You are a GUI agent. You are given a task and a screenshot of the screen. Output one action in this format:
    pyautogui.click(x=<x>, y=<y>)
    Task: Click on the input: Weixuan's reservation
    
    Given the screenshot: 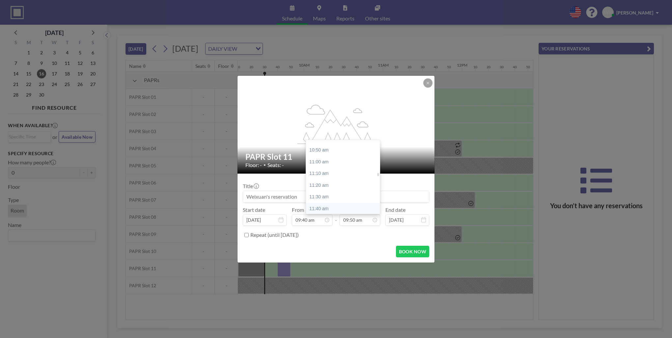 What is the action you would take?
    pyautogui.click(x=336, y=197)
    